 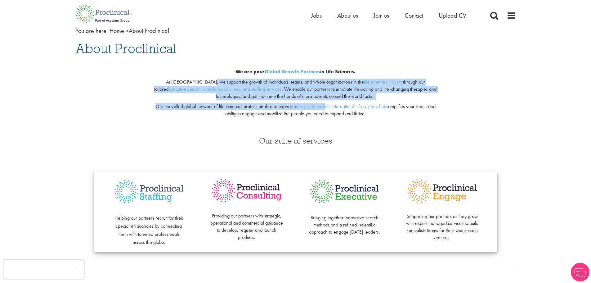 What do you see at coordinates (149, 230) in the screenshot?
I see `span: Helping our partners recruit for their specialist vacancies by connecting them with talented prof...` at bounding box center [149, 230].